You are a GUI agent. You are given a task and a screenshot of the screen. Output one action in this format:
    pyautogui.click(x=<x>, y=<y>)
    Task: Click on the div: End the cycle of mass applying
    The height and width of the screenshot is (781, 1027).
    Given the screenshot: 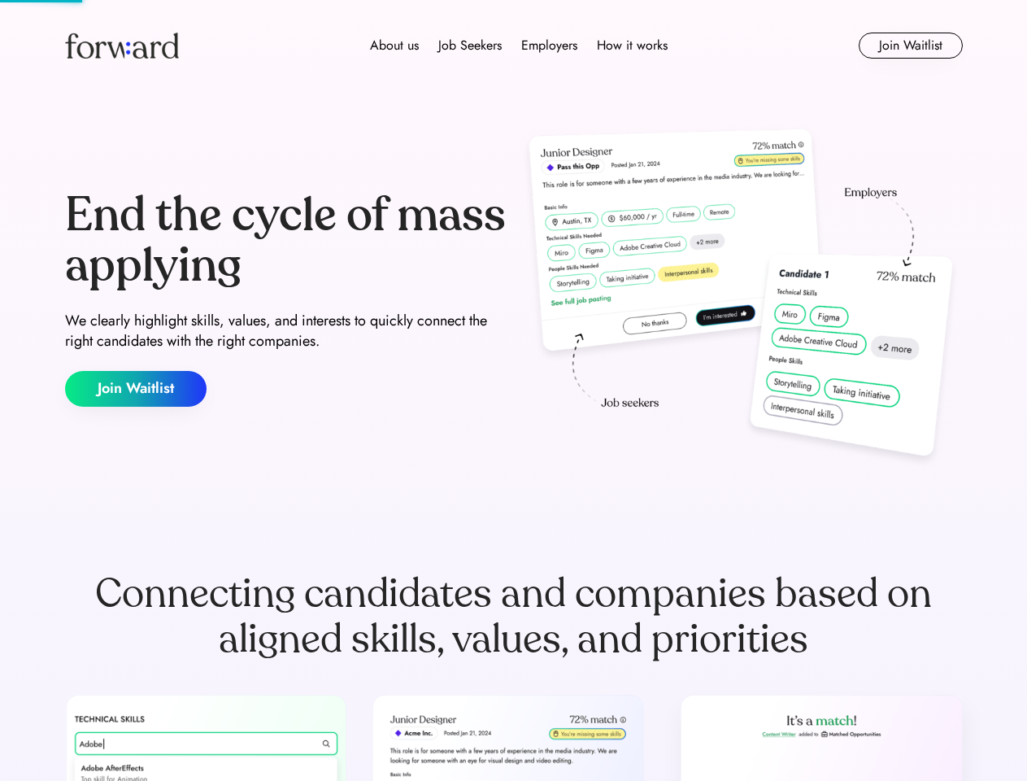 What is the action you would take?
    pyautogui.click(x=286, y=240)
    